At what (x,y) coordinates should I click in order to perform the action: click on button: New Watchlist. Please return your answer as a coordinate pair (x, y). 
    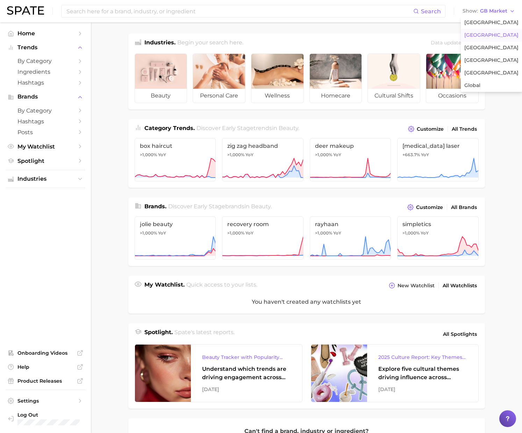
    Looking at the image, I should click on (411, 286).